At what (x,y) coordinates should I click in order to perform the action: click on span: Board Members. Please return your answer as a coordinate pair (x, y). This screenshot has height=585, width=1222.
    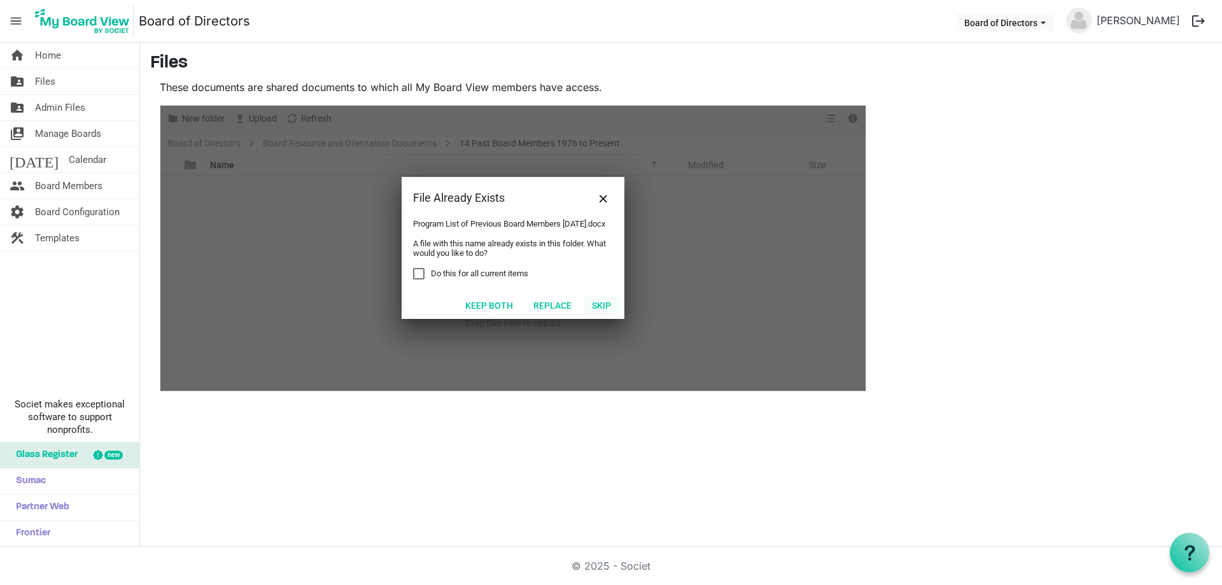
    Looking at the image, I should click on (69, 186).